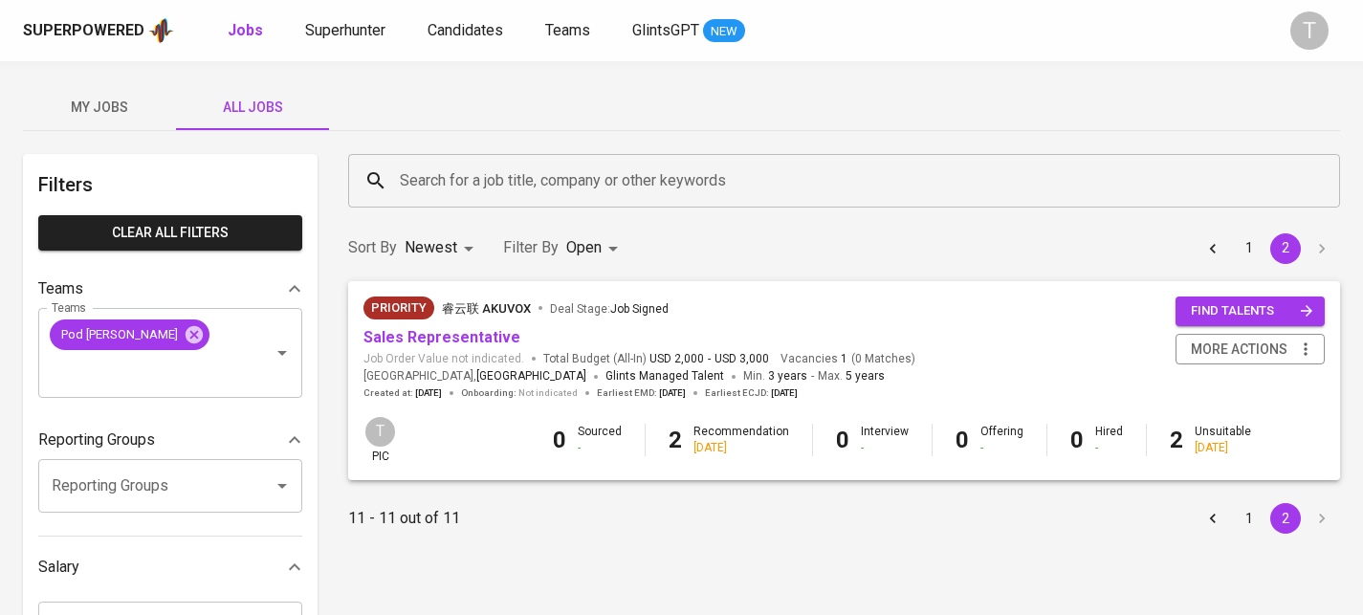 Image resolution: width=1363 pixels, height=615 pixels. What do you see at coordinates (1239, 349) in the screenshot?
I see `span: more actions` at bounding box center [1239, 349].